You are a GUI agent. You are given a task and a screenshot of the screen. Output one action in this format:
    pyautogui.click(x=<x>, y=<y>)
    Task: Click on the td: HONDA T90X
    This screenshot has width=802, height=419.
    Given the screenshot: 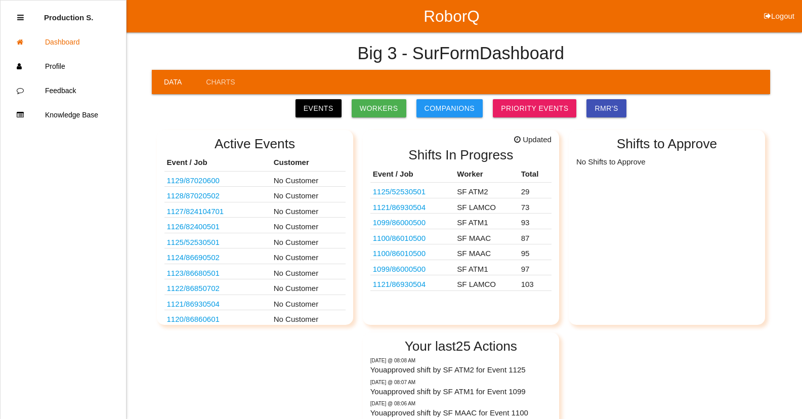 What is the action you would take?
    pyautogui.click(x=218, y=194)
    